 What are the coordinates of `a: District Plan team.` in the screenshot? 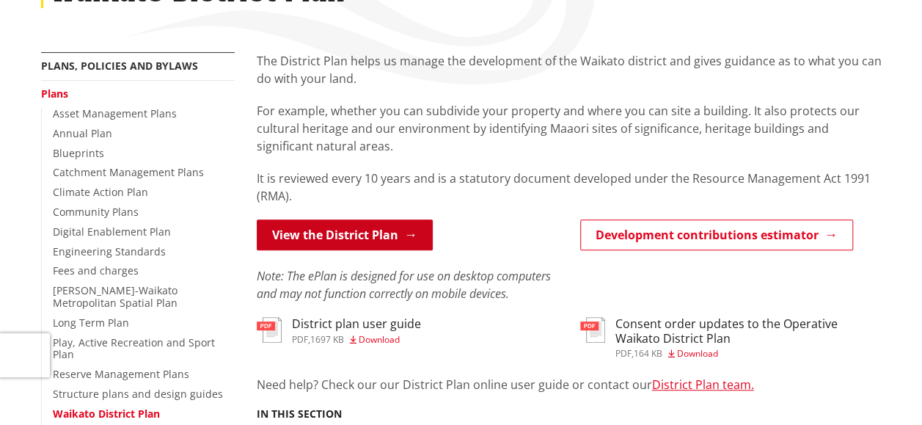 It's located at (703, 384).